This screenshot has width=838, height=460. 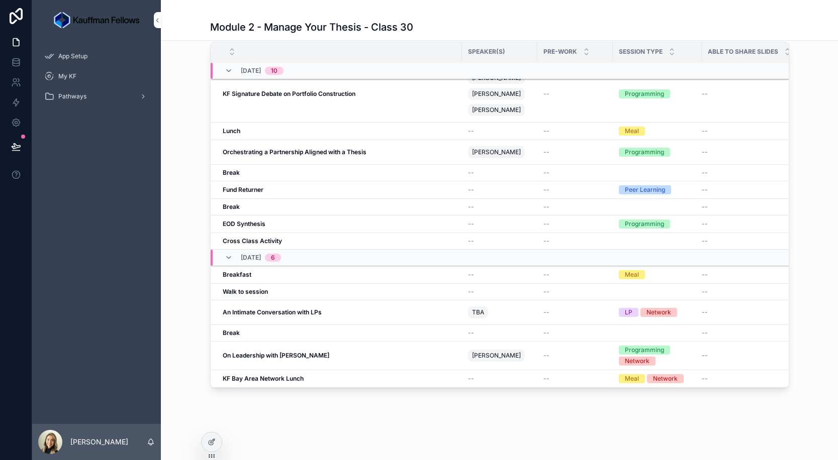 What do you see at coordinates (339, 275) in the screenshot?
I see `a: Breakfast` at bounding box center [339, 275].